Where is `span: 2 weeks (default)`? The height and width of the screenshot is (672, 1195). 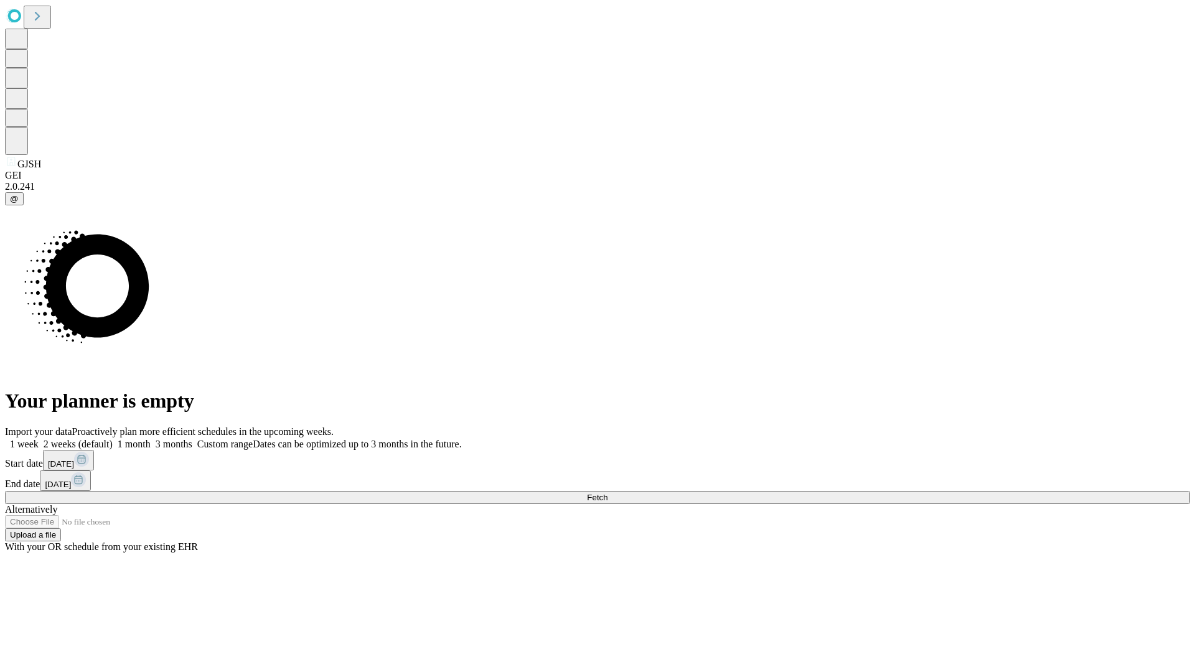
span: 2 weeks (default) is located at coordinates (78, 444).